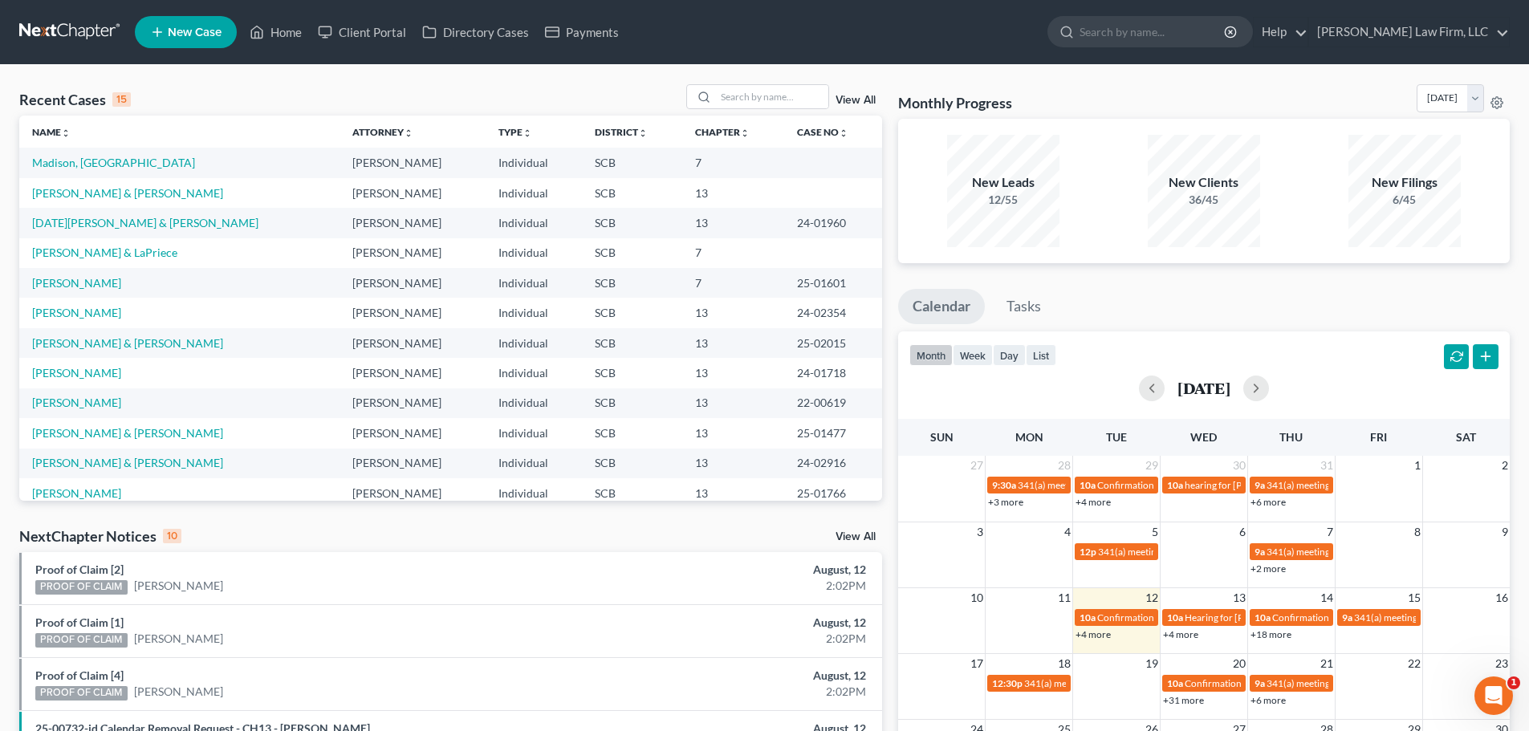 The width and height of the screenshot is (1529, 731). What do you see at coordinates (1330, 532) in the screenshot?
I see `span: 7` at bounding box center [1330, 532].